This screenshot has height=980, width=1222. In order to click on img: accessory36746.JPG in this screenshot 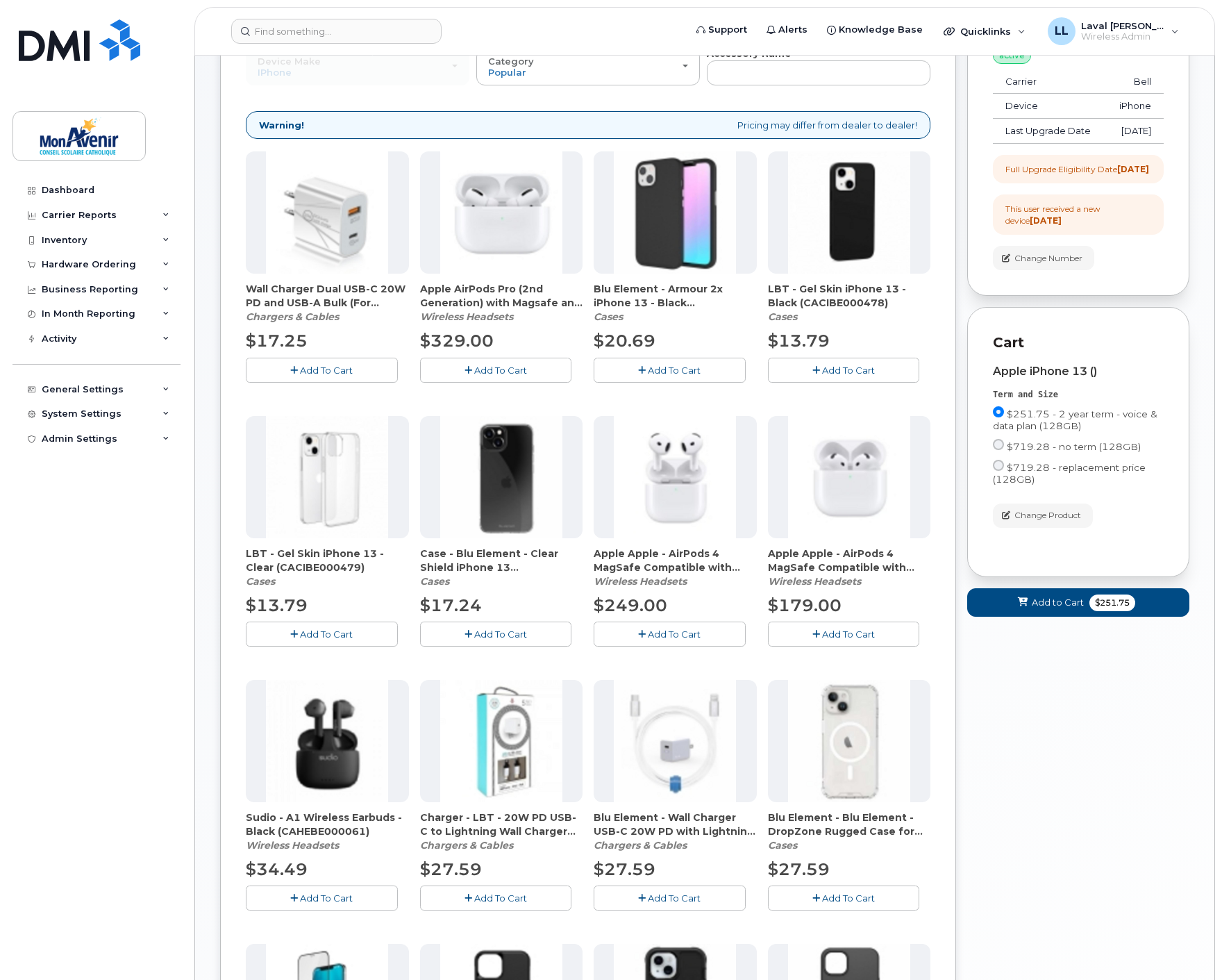, I will do `click(327, 477)`.